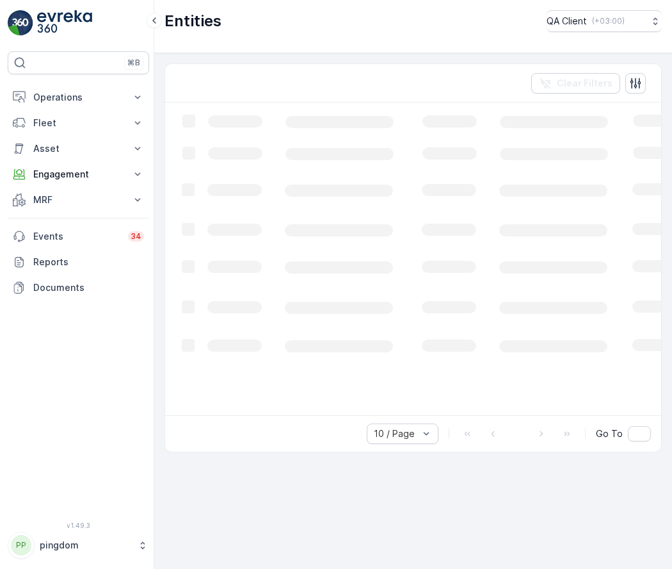 Image resolution: width=672 pixels, height=569 pixels. What do you see at coordinates (78, 236) in the screenshot?
I see `a: Events34` at bounding box center [78, 236].